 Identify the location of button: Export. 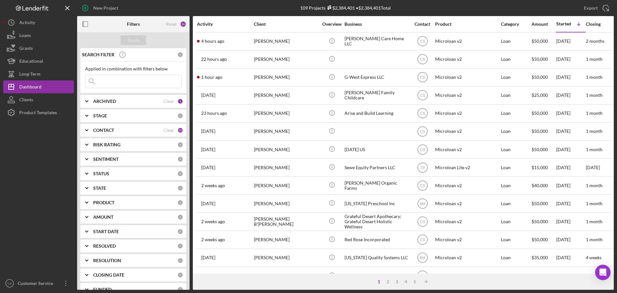
(596, 8).